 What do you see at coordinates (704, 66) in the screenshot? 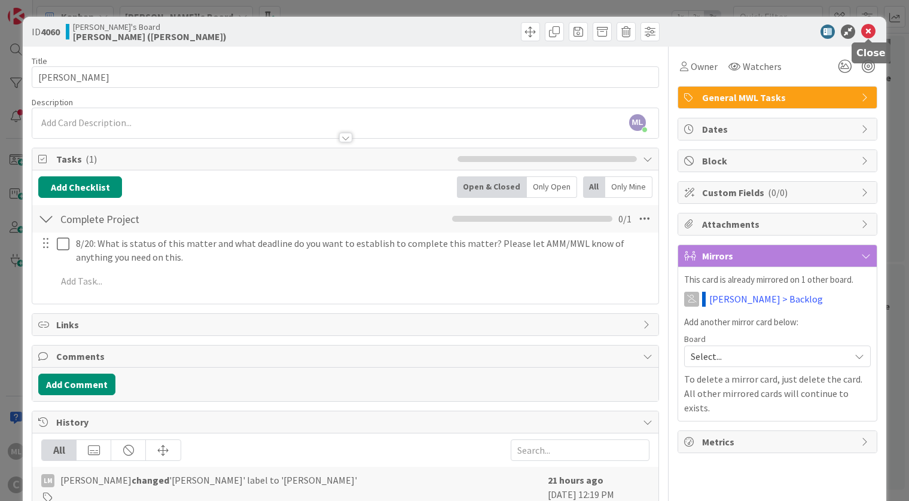
I see `span: Owner` at bounding box center [704, 66].